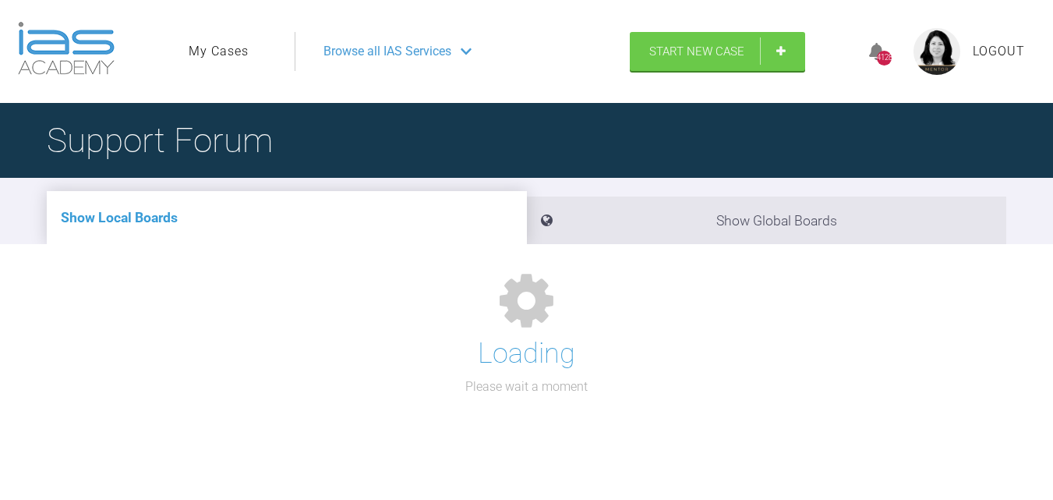 Image resolution: width=1053 pixels, height=500 pixels. Describe the element at coordinates (998, 51) in the screenshot. I see `a: Logout` at that location.